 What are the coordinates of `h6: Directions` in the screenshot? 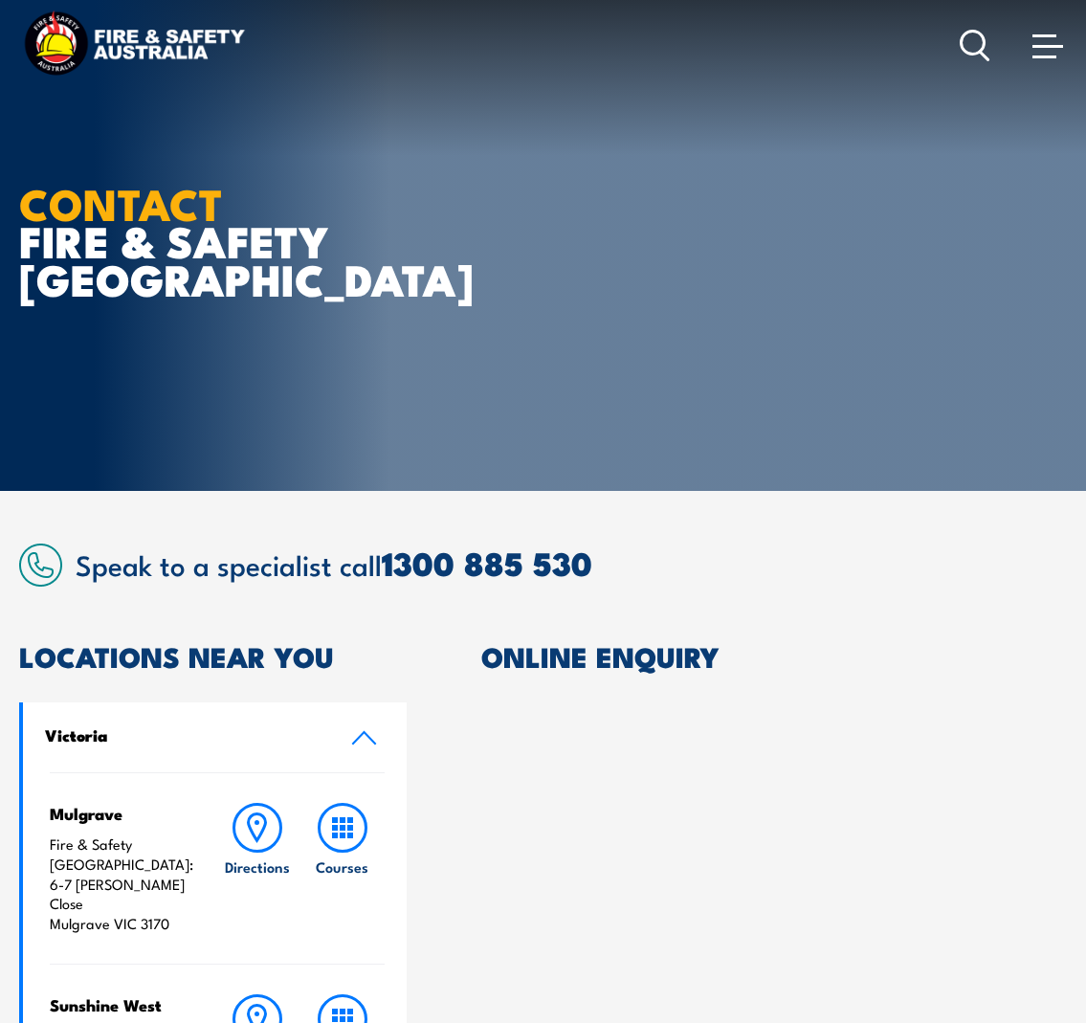 It's located at (257, 866).